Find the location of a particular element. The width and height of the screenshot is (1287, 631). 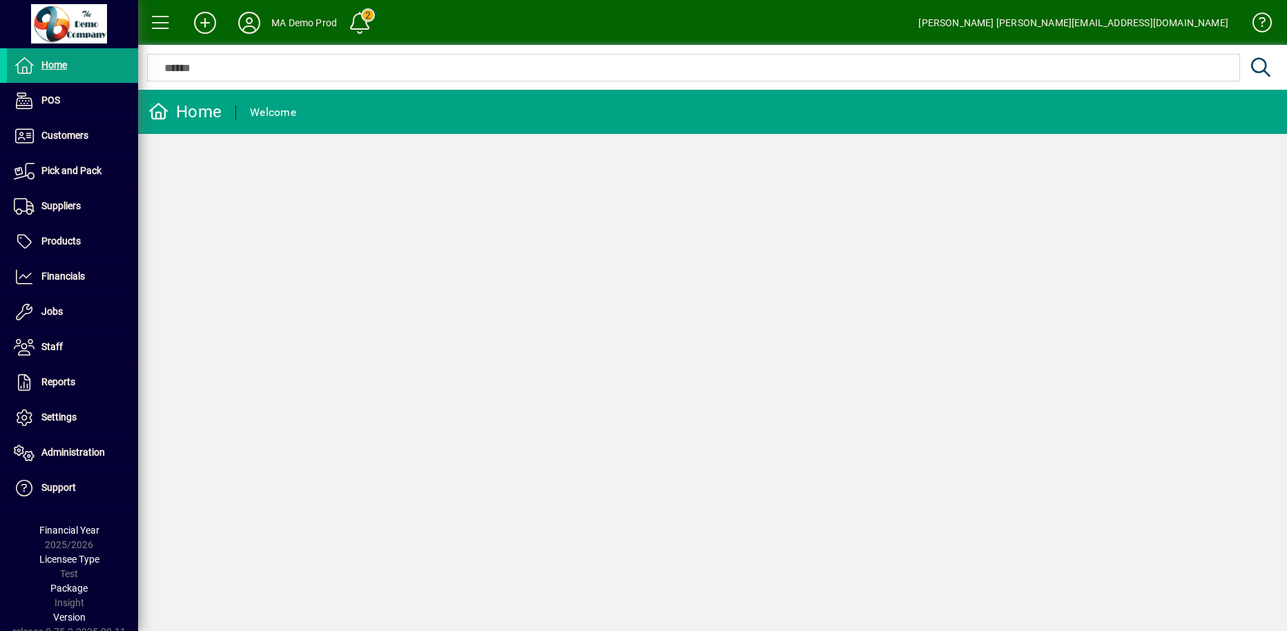

a: POS is located at coordinates (73, 101).